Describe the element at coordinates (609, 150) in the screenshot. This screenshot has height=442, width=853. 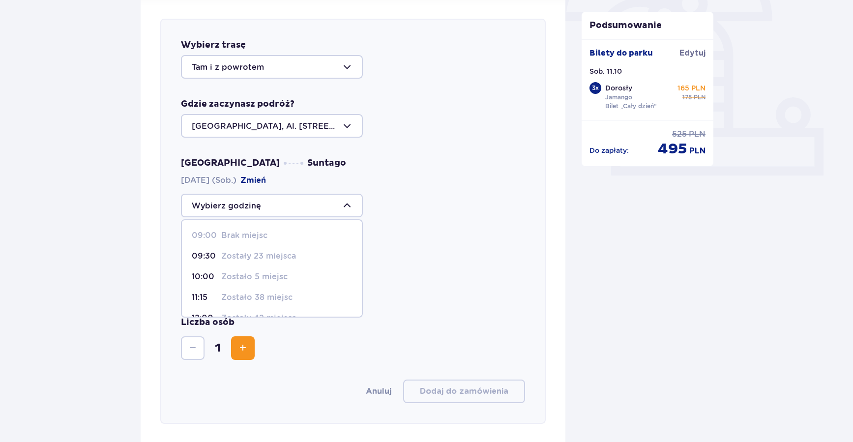
I see `p: Do zapłaty :` at that location.